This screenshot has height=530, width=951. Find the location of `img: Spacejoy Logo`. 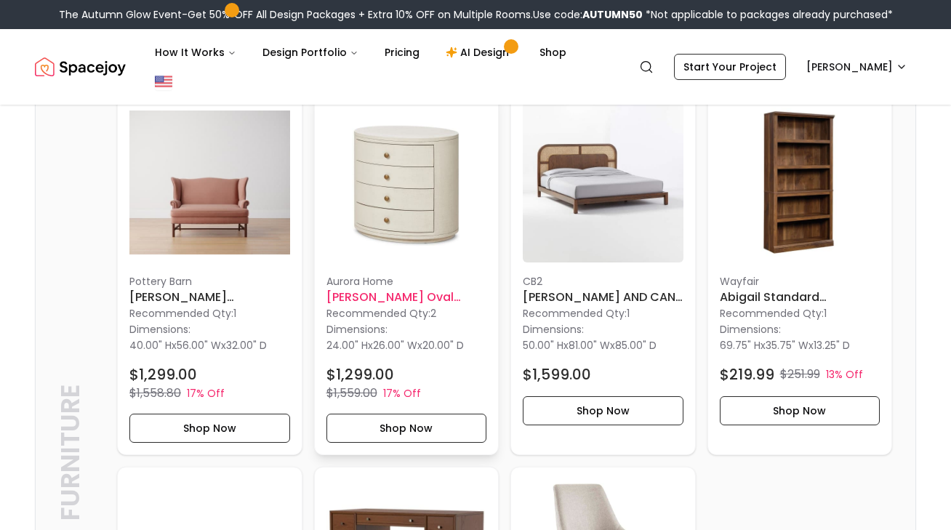

img: Spacejoy Logo is located at coordinates (80, 67).